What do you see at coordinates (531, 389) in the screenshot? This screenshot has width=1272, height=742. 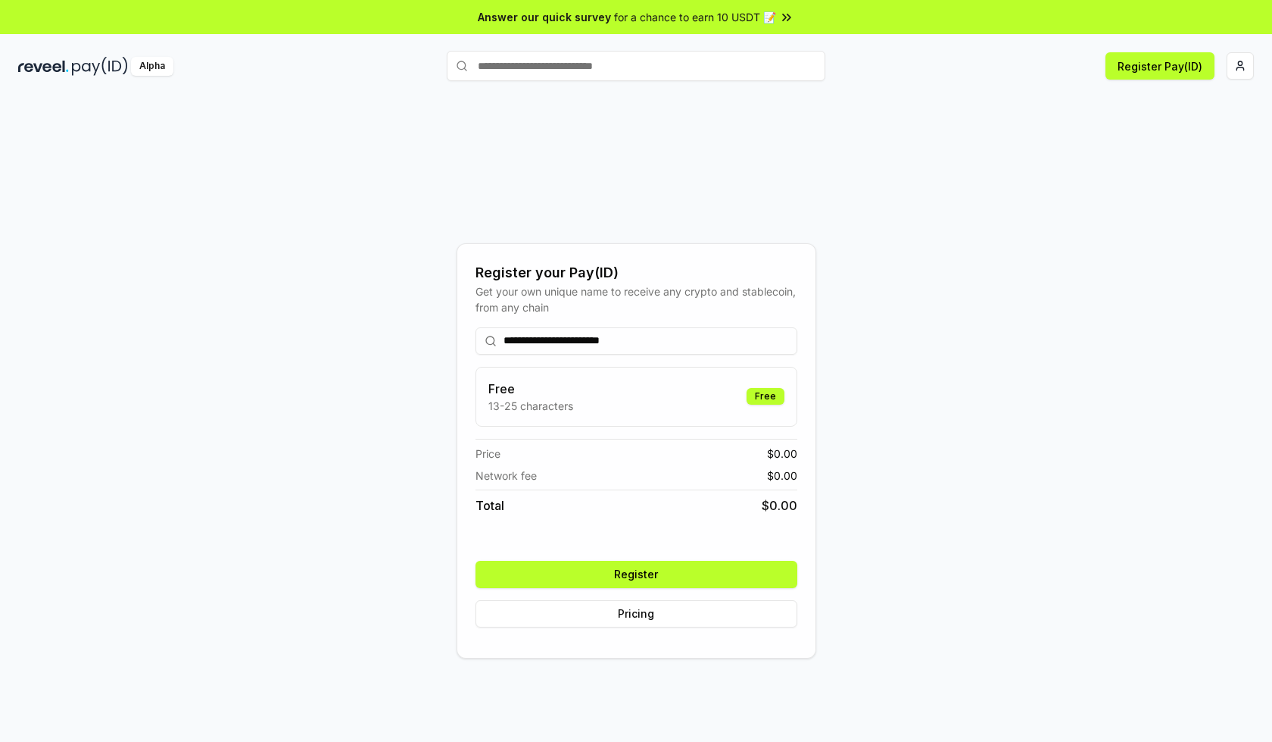 I see `h3: Free` at bounding box center [531, 389].